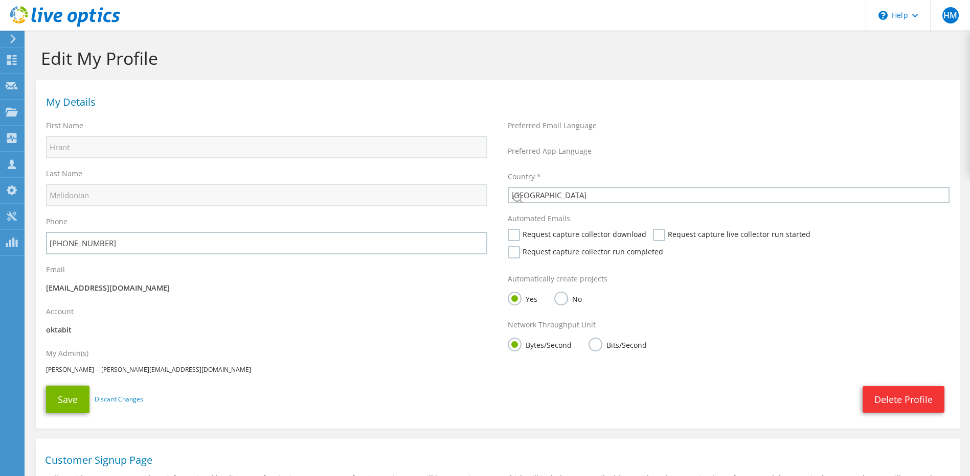 This screenshot has width=970, height=476. What do you see at coordinates (539, 344) in the screenshot?
I see `label: Bytes/Second` at bounding box center [539, 344].